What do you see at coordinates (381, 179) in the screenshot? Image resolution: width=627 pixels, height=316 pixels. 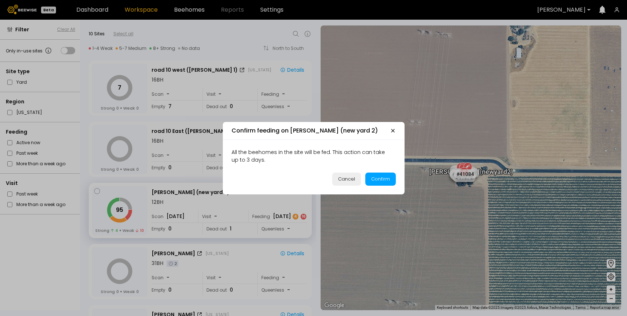 I see `div: Confirm` at bounding box center [381, 179].